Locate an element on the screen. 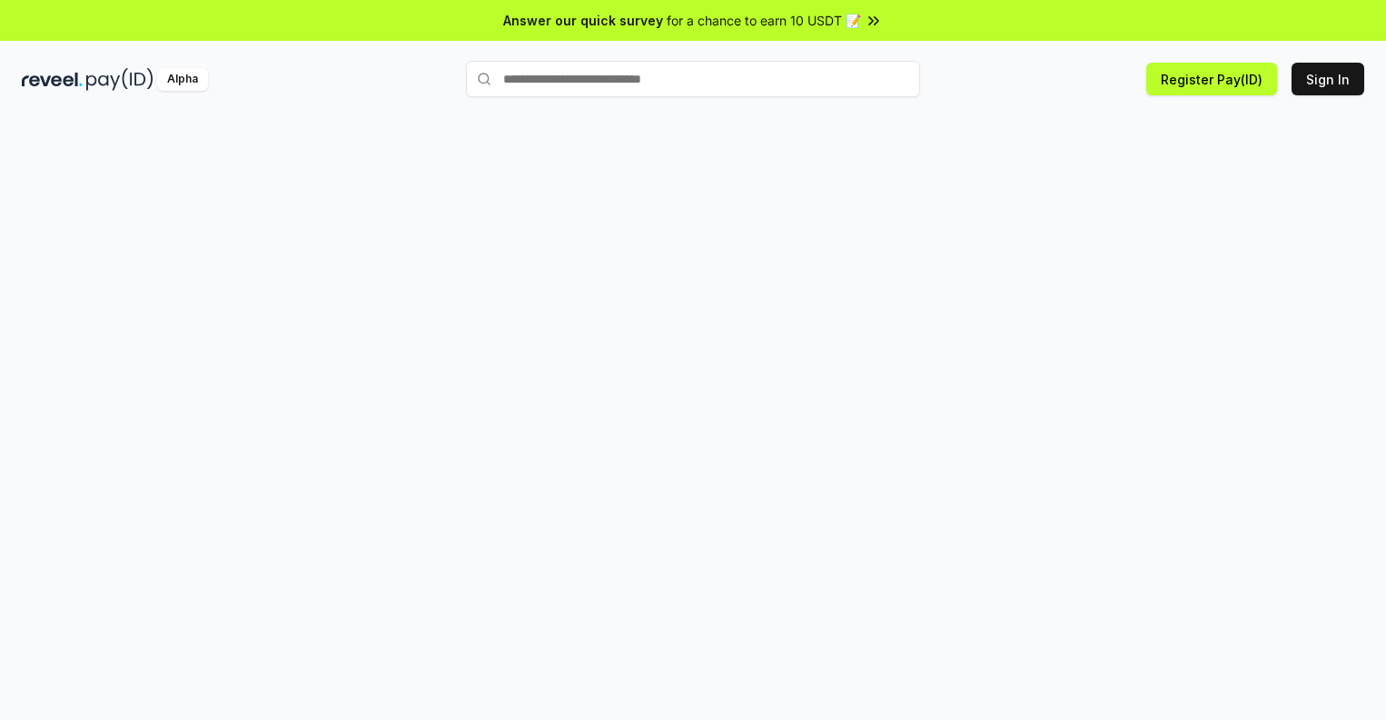  img: pay_id is located at coordinates (120, 79).